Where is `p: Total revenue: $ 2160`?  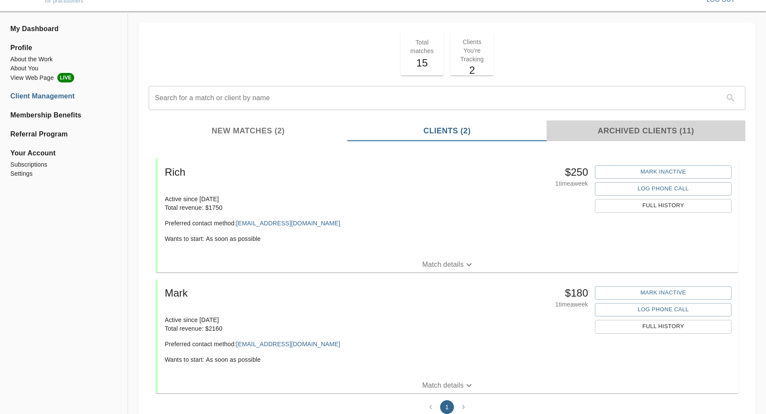 p: Total revenue: $ 2160 is located at coordinates (376, 328).